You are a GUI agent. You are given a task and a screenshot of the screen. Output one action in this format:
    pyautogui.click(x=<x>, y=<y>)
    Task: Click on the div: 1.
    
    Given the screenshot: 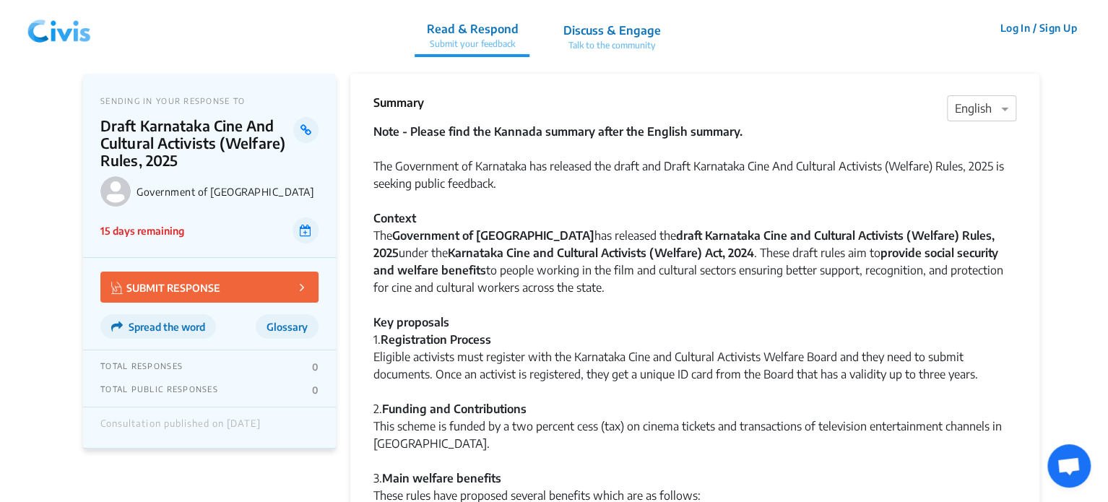 What is the action you would take?
    pyautogui.click(x=695, y=340)
    